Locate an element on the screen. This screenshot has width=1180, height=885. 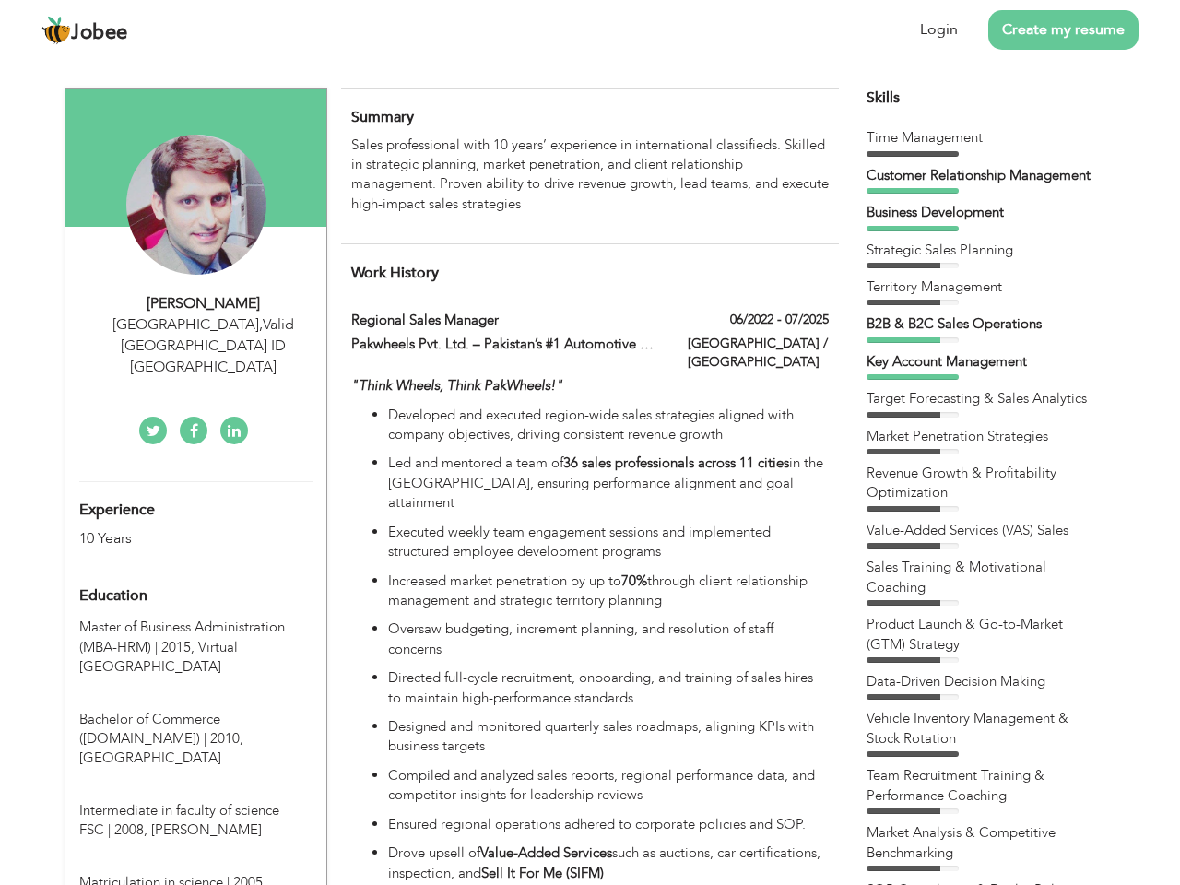
div: Product Launch & Go-to-Market (GTM) Strategy is located at coordinates (982, 634).